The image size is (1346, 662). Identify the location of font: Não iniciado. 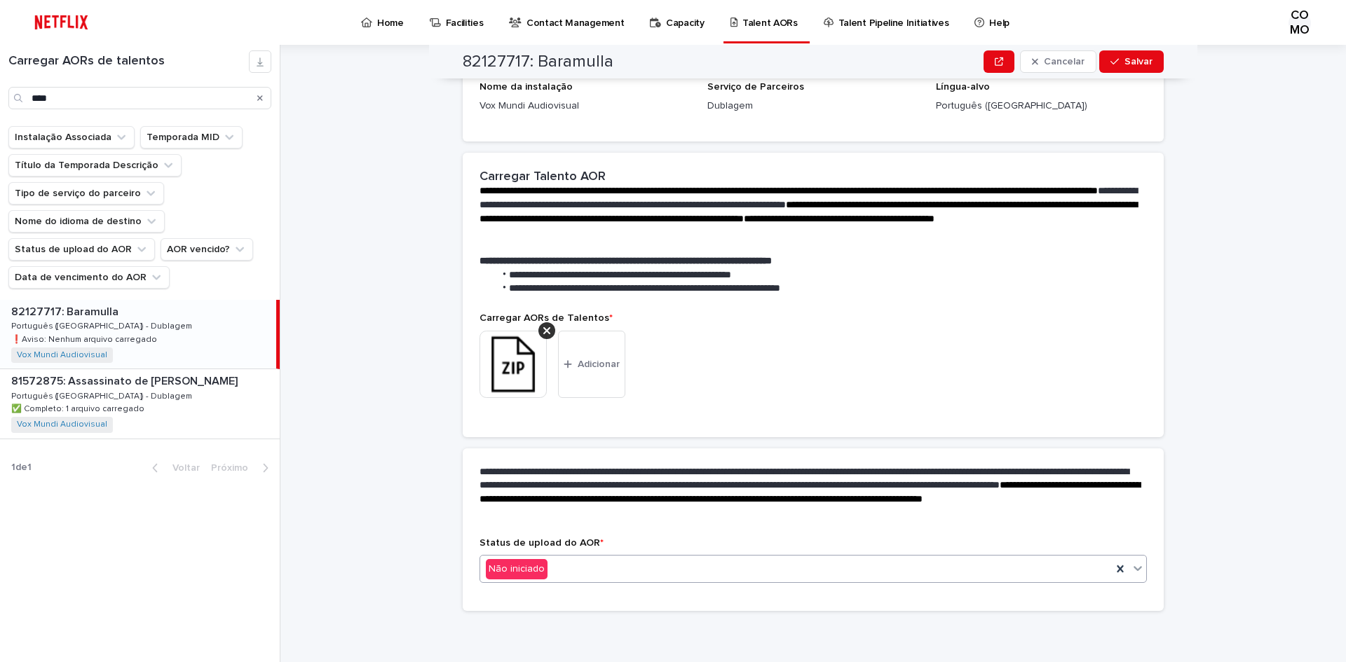
(517, 569).